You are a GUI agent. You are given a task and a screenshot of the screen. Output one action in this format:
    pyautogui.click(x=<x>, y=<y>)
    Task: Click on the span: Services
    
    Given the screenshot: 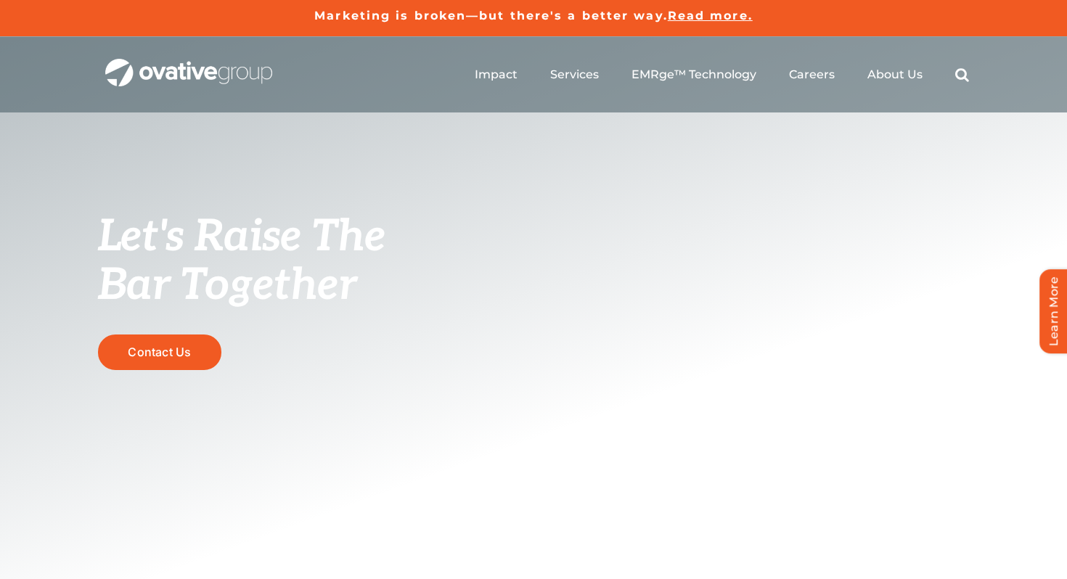 What is the action you would take?
    pyautogui.click(x=574, y=75)
    